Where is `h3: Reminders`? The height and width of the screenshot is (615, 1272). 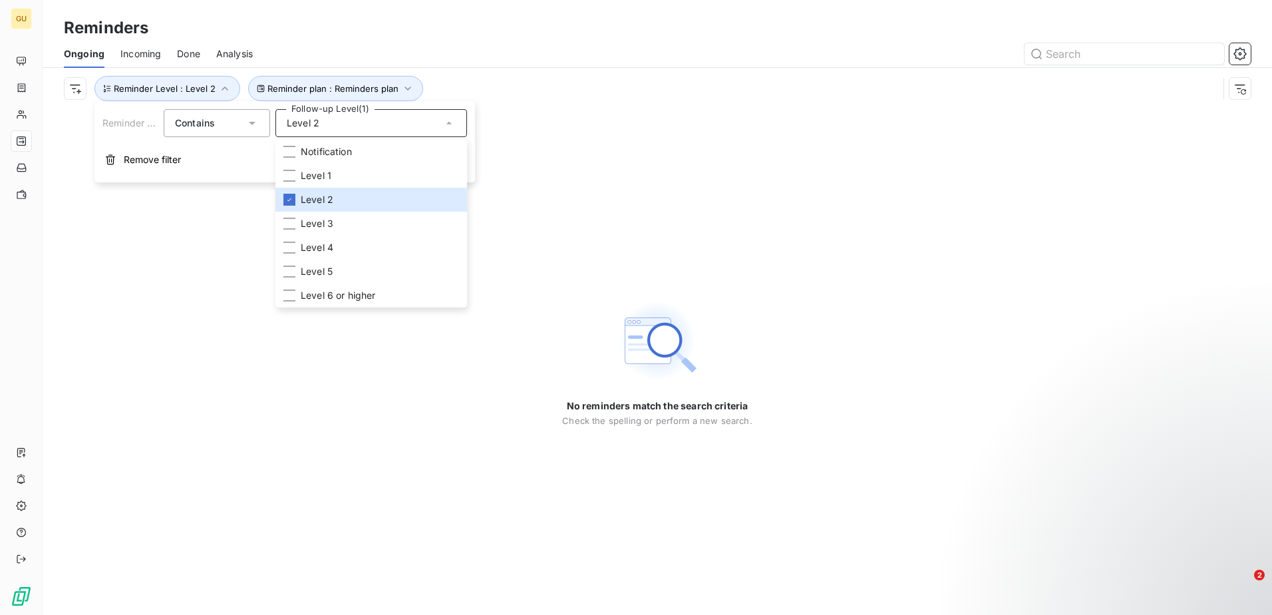
h3: Reminders is located at coordinates (106, 28).